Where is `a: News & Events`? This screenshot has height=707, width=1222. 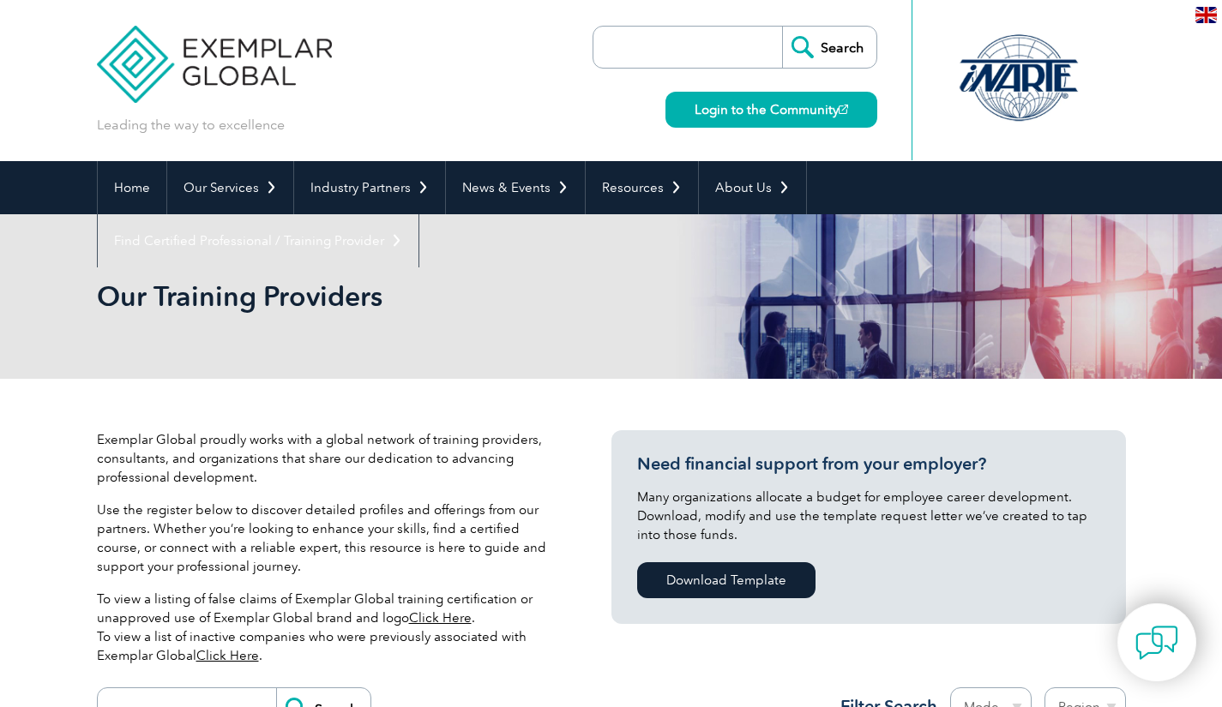 a: News & Events is located at coordinates (515, 188).